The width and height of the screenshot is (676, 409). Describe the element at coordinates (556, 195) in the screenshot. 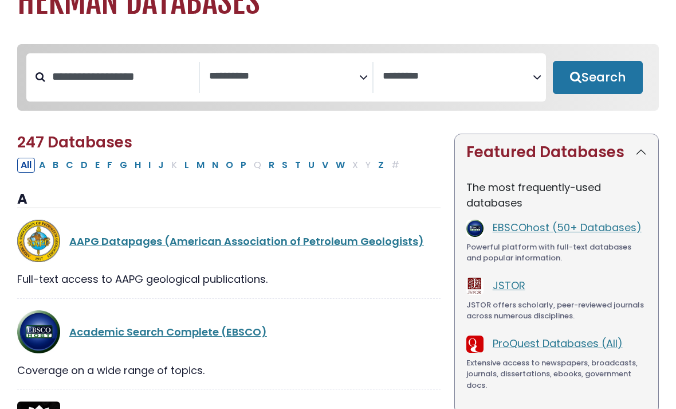

I see `p: The most frequently-used databases` at that location.